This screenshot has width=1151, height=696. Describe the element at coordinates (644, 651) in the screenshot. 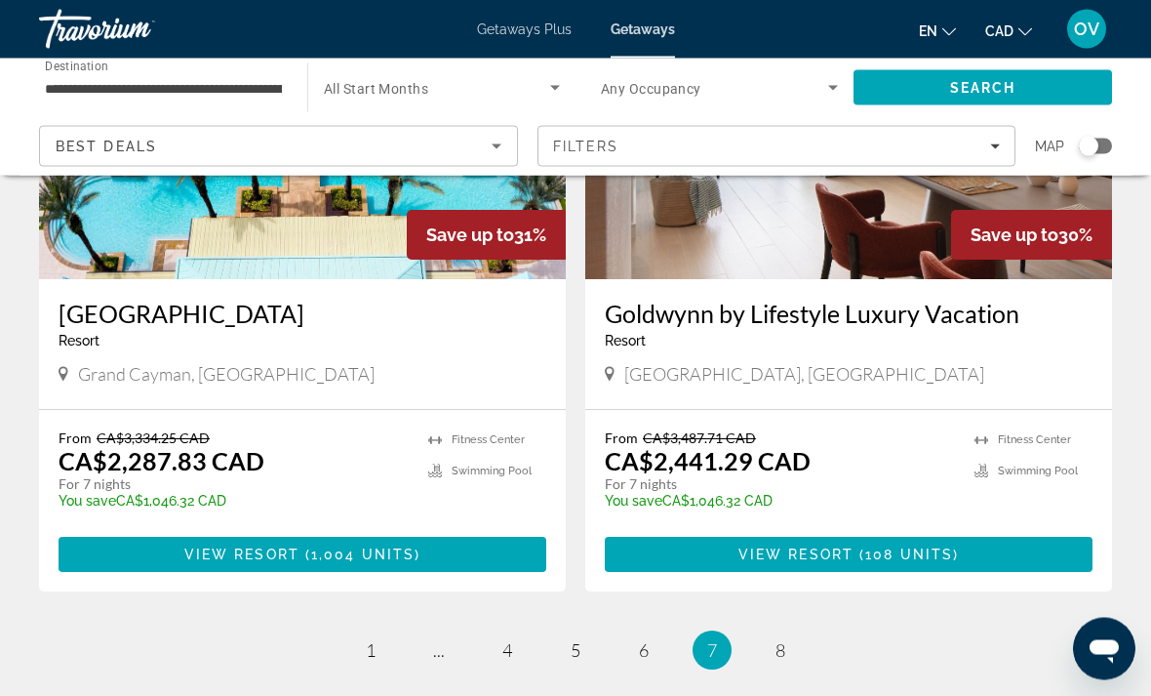

I see `span: 6` at that location.